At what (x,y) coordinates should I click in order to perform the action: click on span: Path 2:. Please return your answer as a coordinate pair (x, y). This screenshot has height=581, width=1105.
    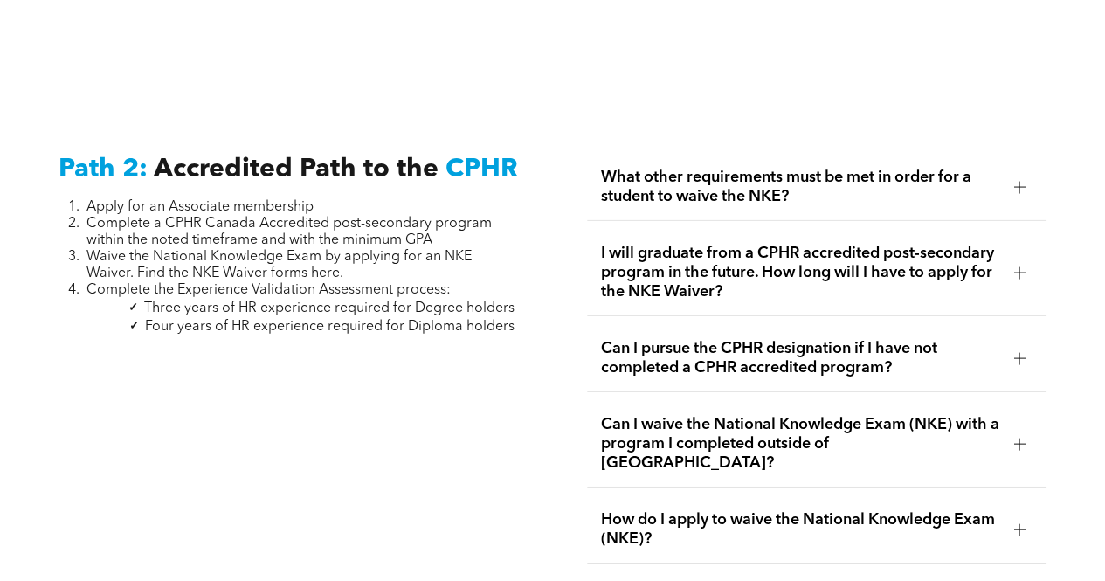
    Looking at the image, I should click on (103, 169).